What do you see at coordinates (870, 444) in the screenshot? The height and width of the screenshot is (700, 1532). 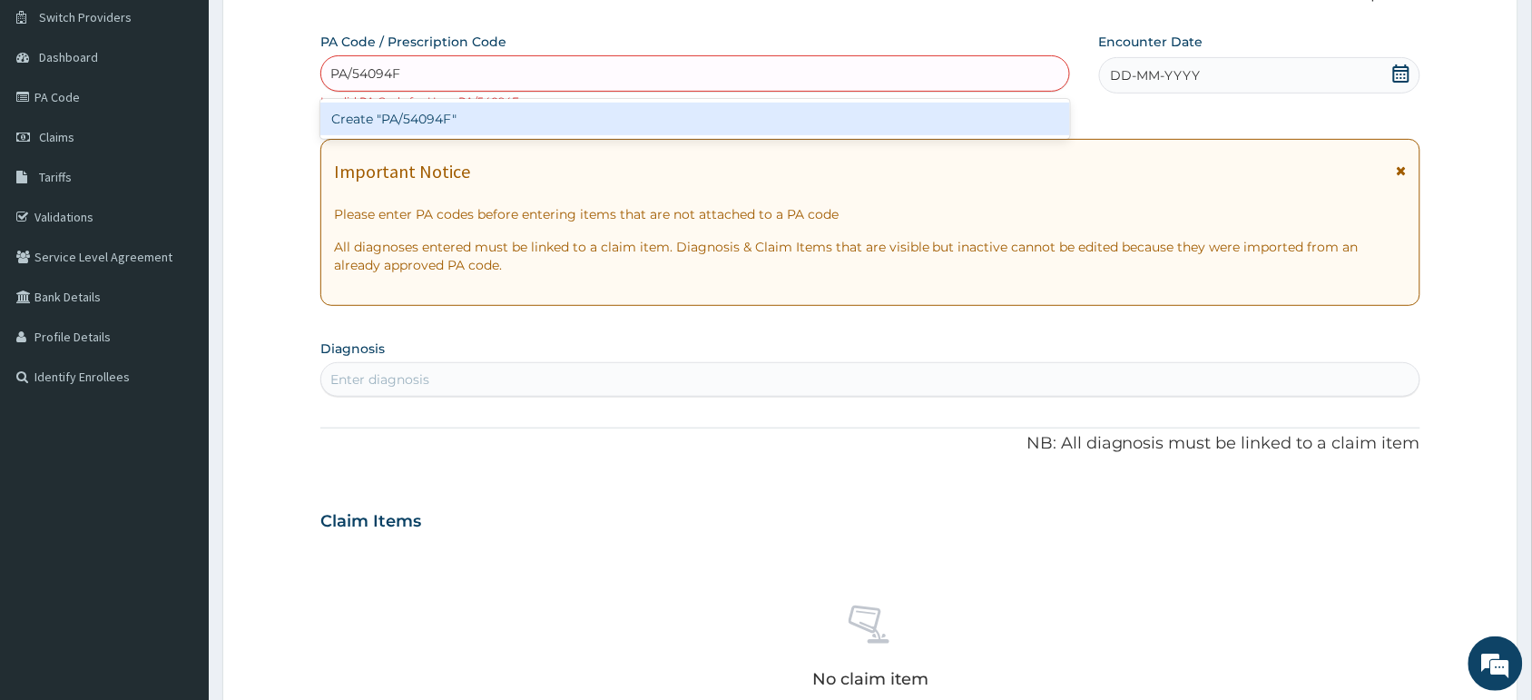 I see `p: NB: All diagnosis must be linked to a claim item` at bounding box center [870, 444].